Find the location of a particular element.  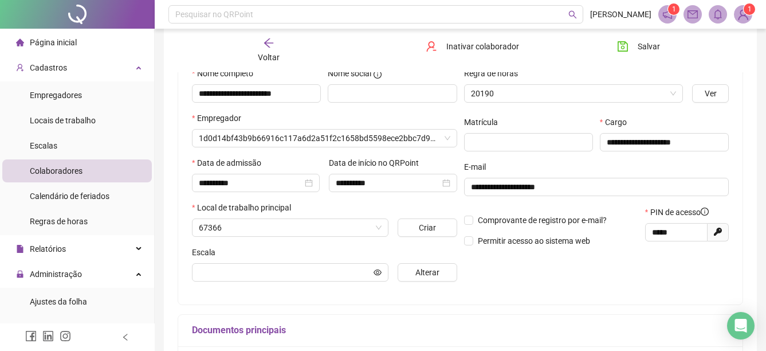

span: Relatórios is located at coordinates (48, 249).